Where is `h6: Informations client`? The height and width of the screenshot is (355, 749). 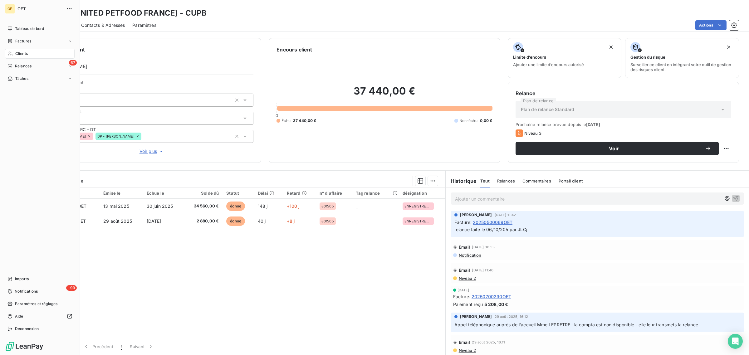 h6: Informations client is located at coordinates (145, 50).